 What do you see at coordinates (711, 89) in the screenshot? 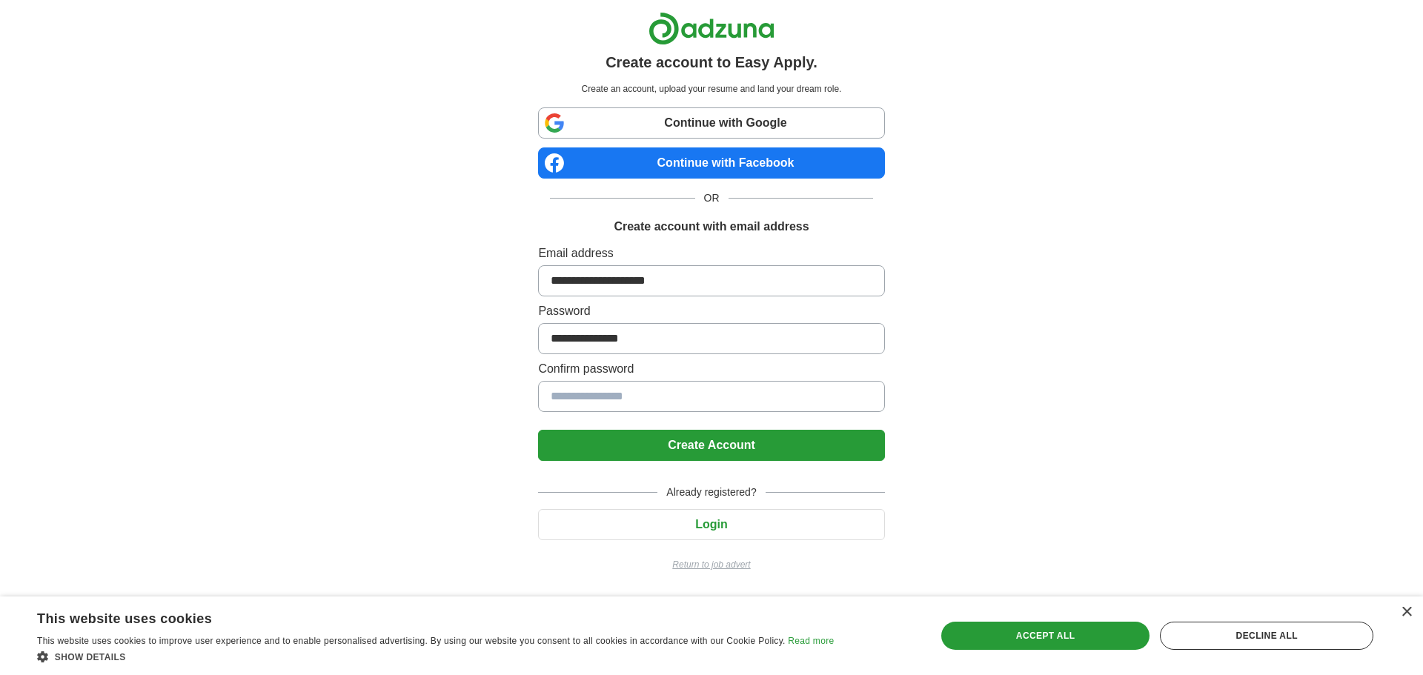
I see `p: Create an account, upload your resume and land your dream role.` at bounding box center [711, 89].